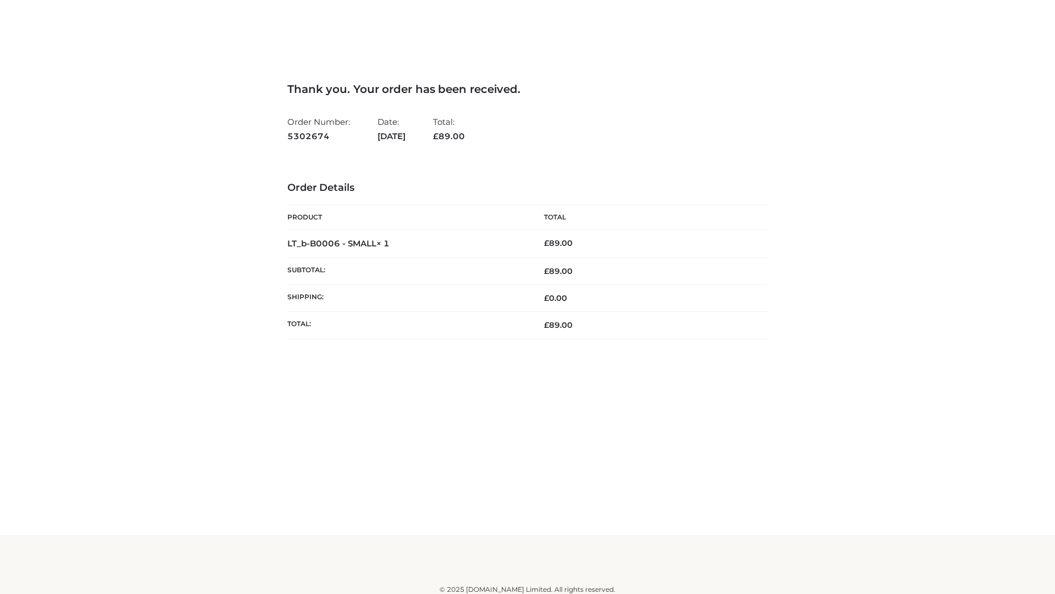 The image size is (1055, 594). Describe the element at coordinates (449, 129) in the screenshot. I see `li: Total:` at that location.